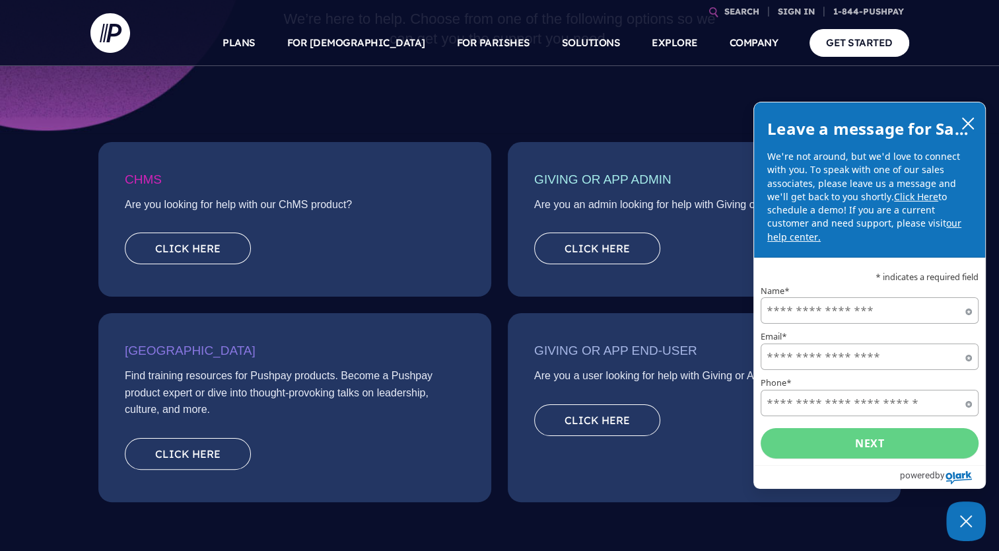 The width and height of the screenshot is (999, 551). What do you see at coordinates (704, 379) in the screenshot?
I see `p: Are you a user looking for help with Giving or App products?` at bounding box center [704, 379].